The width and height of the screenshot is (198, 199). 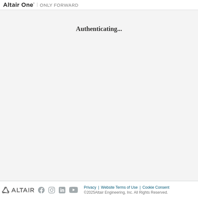 I want to click on p: © 2025 Altair Engineering, Inc. All Rights Reserved., so click(x=128, y=193).